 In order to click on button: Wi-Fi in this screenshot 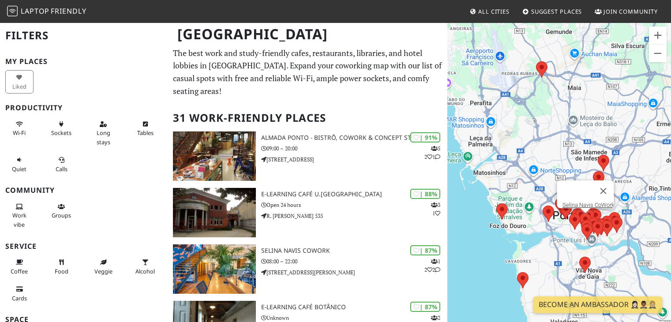, I will do `click(19, 128)`.